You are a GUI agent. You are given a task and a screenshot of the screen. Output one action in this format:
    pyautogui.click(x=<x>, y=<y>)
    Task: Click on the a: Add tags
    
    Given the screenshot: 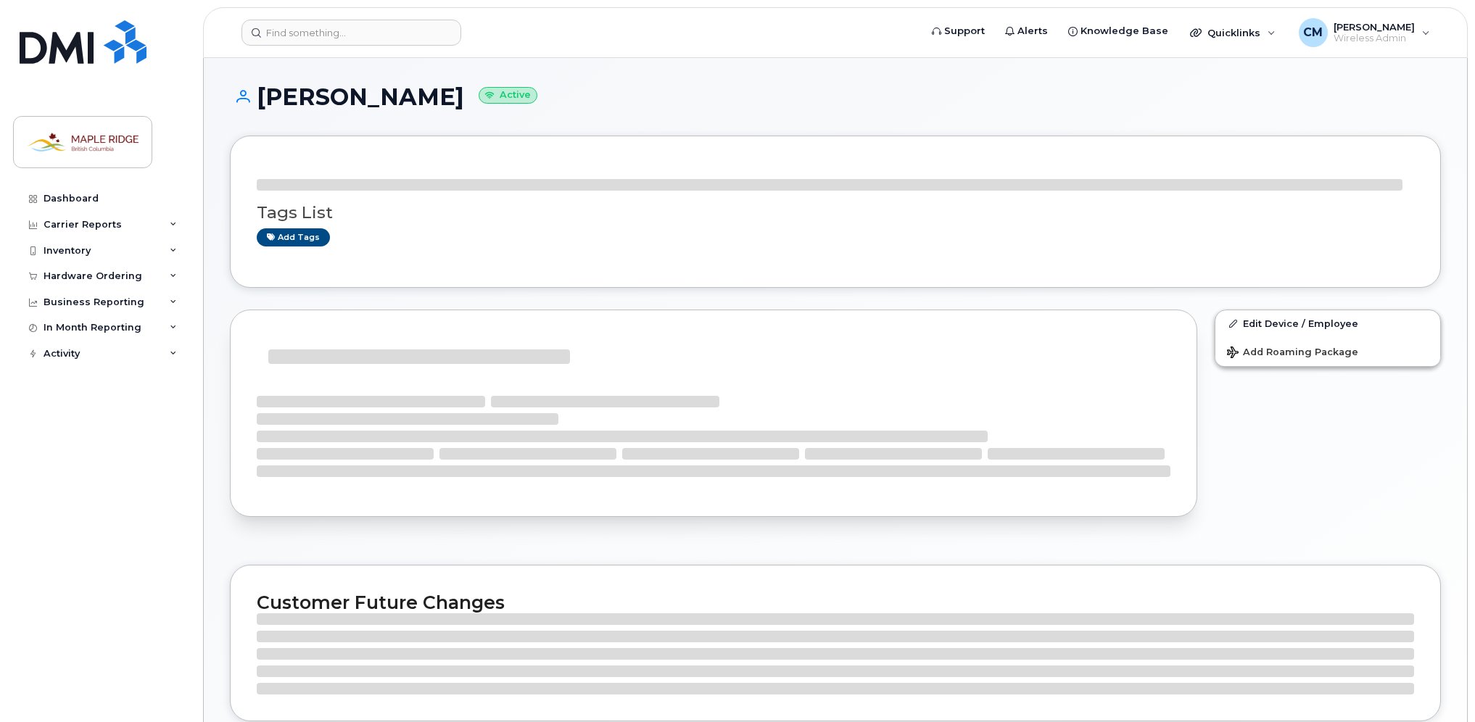 What is the action you would take?
    pyautogui.click(x=293, y=237)
    